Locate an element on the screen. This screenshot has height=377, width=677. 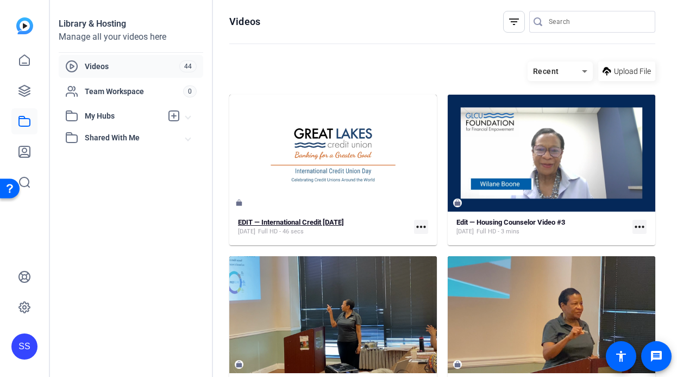
span: My Hubs is located at coordinates (123, 116).